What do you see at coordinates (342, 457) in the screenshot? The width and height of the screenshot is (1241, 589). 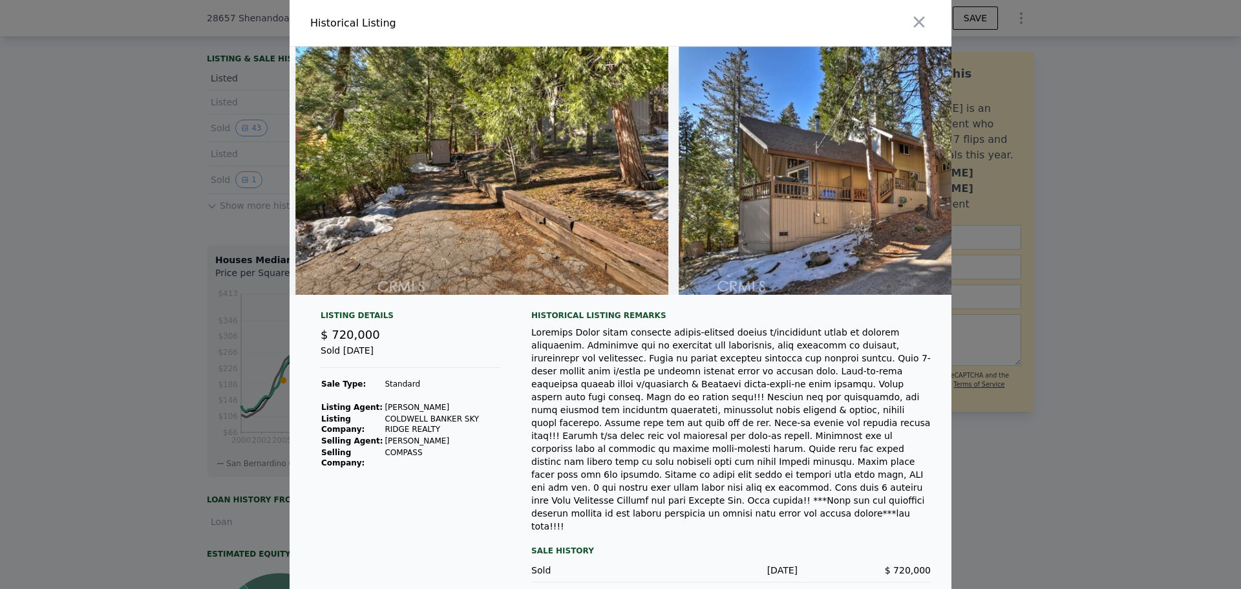 I see `strong: Selling Company:` at bounding box center [342, 457].